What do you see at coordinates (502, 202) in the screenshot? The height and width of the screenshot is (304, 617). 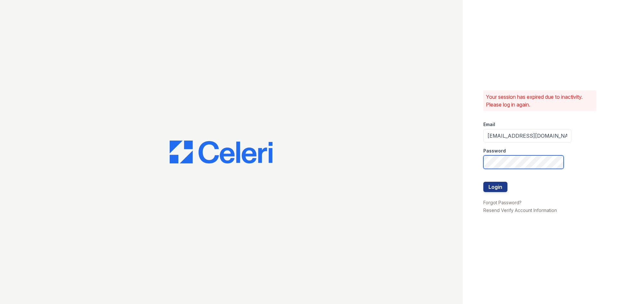 I see `a: Forgot Password?` at bounding box center [502, 202].